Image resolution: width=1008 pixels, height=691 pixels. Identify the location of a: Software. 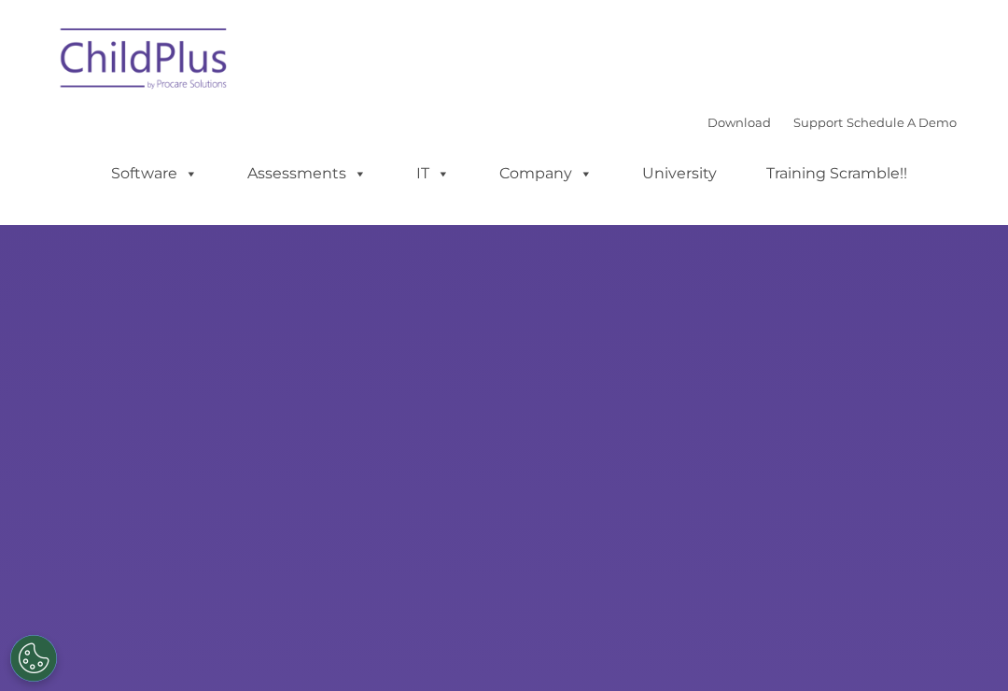
(154, 174).